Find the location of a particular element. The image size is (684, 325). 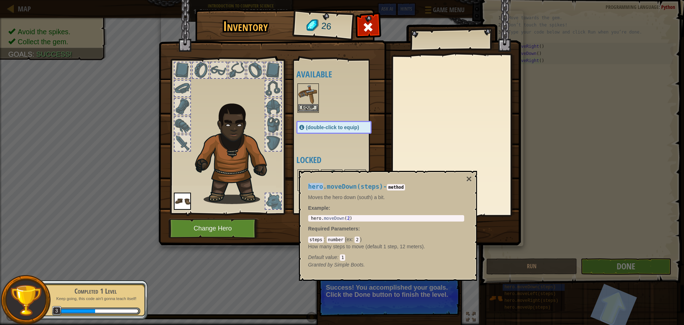

em: Simple Boots. is located at coordinates (337, 264).